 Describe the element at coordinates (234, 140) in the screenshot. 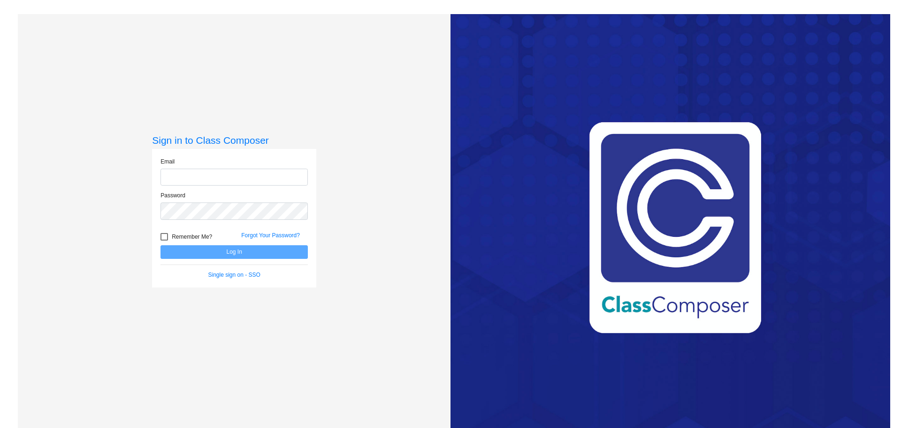

I see `h3: Sign in to Class Composer` at that location.